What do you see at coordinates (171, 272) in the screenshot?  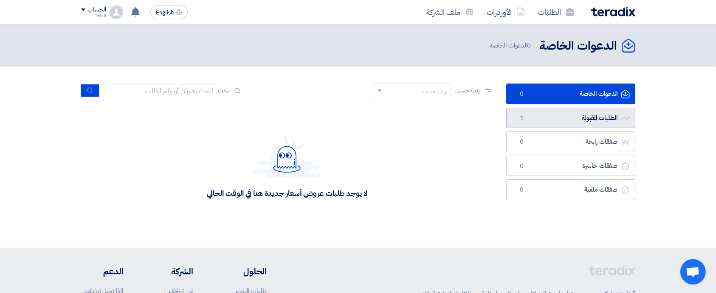 I see `li: الشركة` at bounding box center [171, 272].